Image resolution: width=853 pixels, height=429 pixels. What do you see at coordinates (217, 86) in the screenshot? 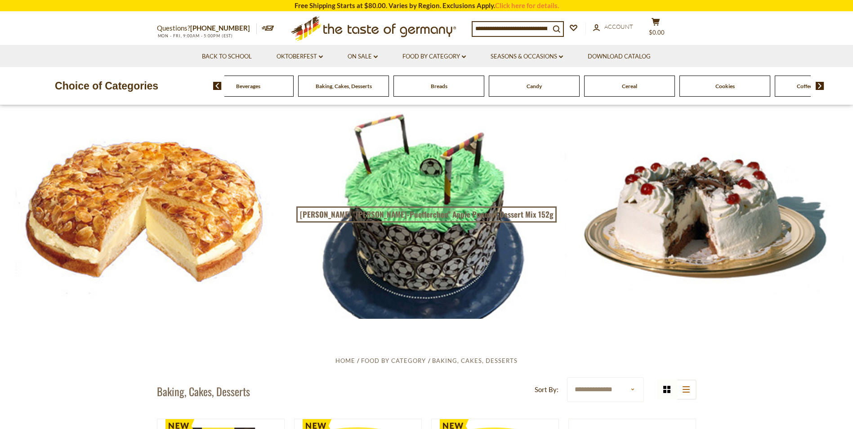
I see `img: previous arrow` at bounding box center [217, 86].